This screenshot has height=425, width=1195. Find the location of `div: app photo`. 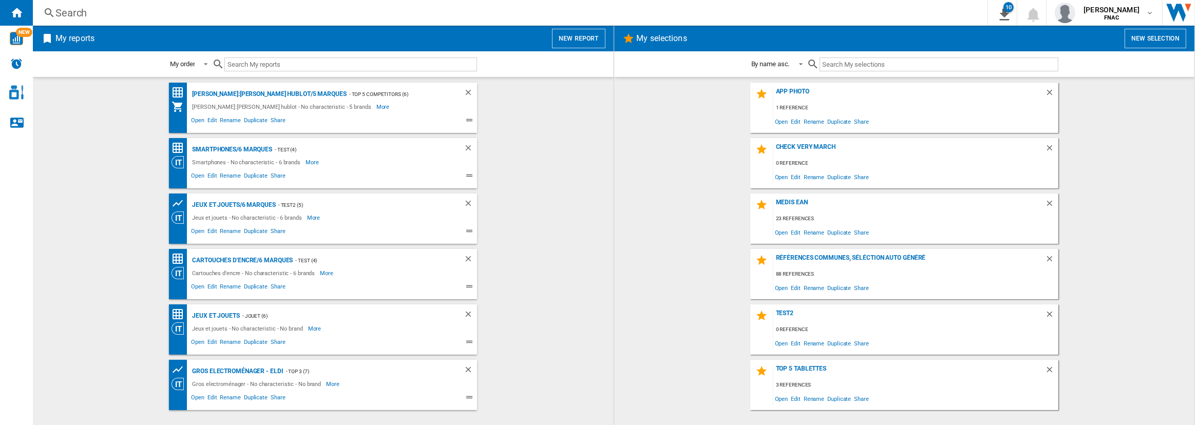

div: app photo is located at coordinates (909, 94).